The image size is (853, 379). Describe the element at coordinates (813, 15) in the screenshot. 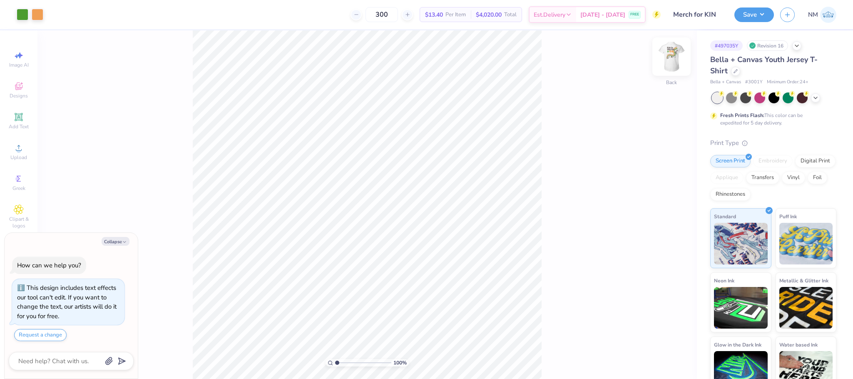

I see `span: NM` at that location.